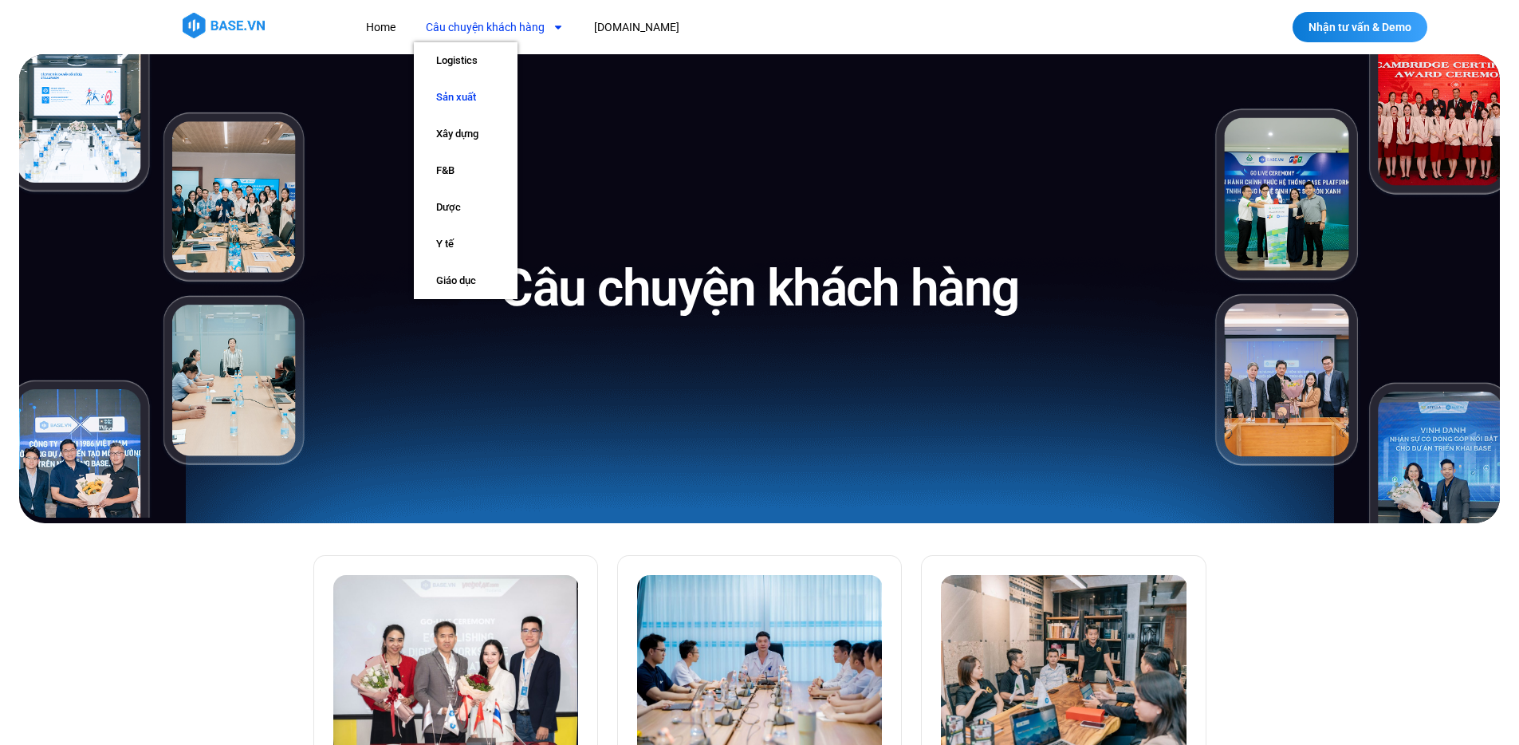 Image resolution: width=1519 pixels, height=745 pixels. Describe the element at coordinates (466, 97) in the screenshot. I see `a: Sản xuất` at that location.